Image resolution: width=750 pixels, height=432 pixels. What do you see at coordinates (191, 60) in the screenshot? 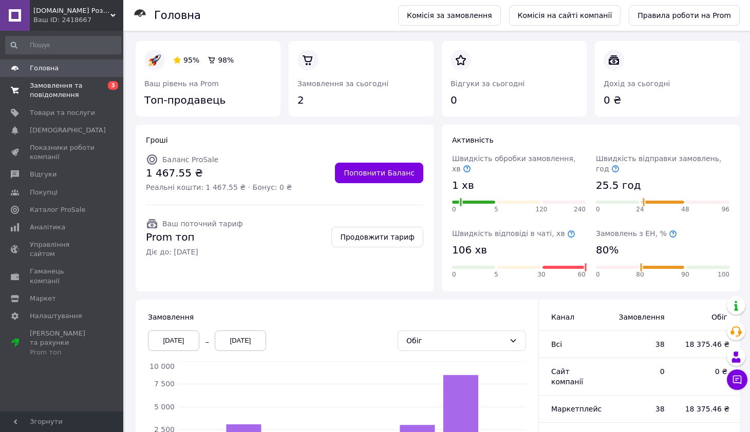
I see `span: 95%` at bounding box center [191, 60].